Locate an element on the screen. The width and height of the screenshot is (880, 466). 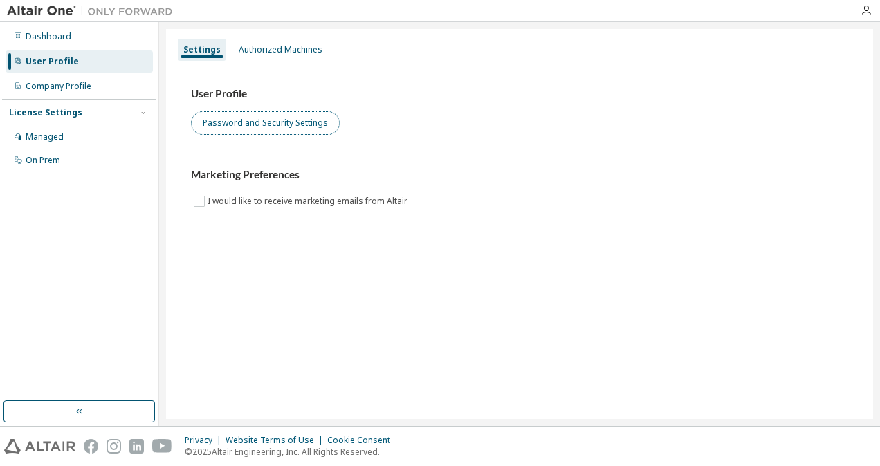
img: linkedin.svg is located at coordinates (136, 446).